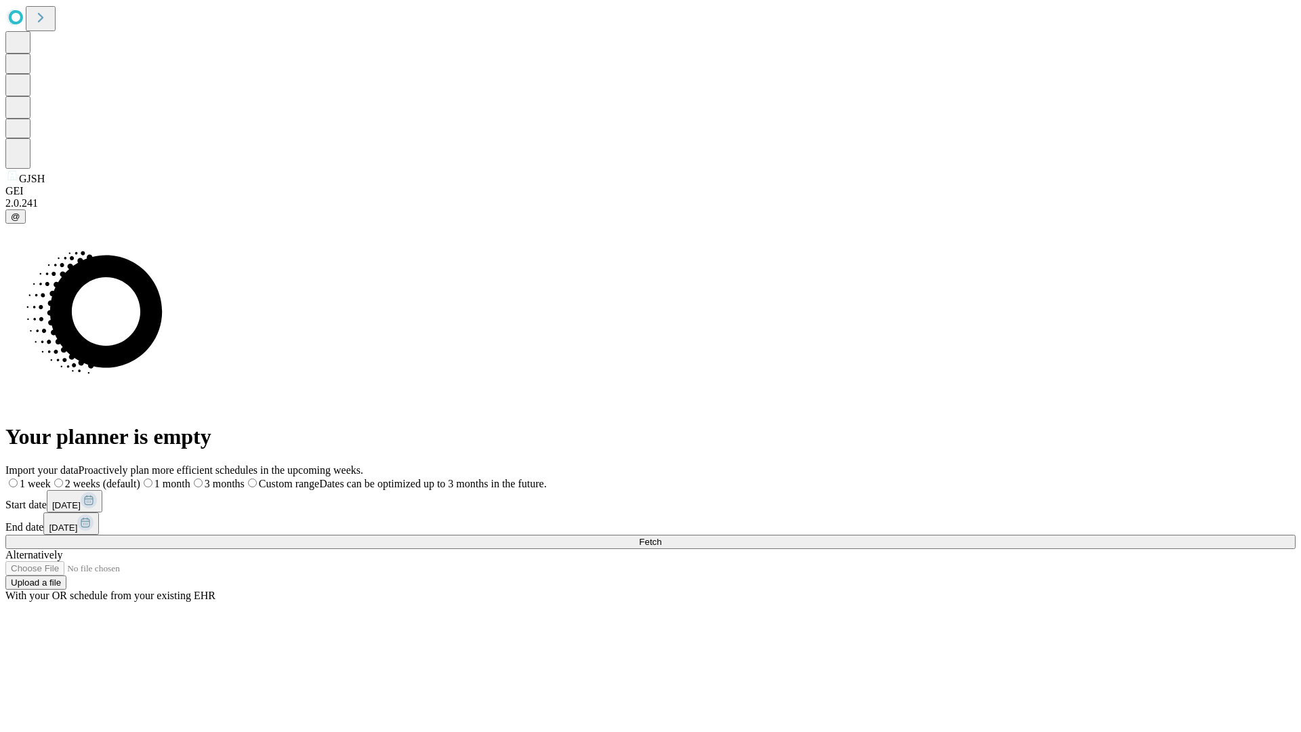 The width and height of the screenshot is (1301, 732). Describe the element at coordinates (32, 178) in the screenshot. I see `span: GJSH` at that location.